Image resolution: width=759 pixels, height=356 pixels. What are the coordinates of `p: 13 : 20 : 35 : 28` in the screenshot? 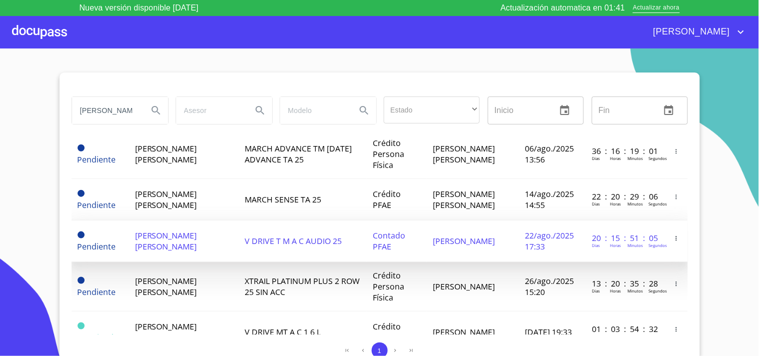 It's located at (625, 284).